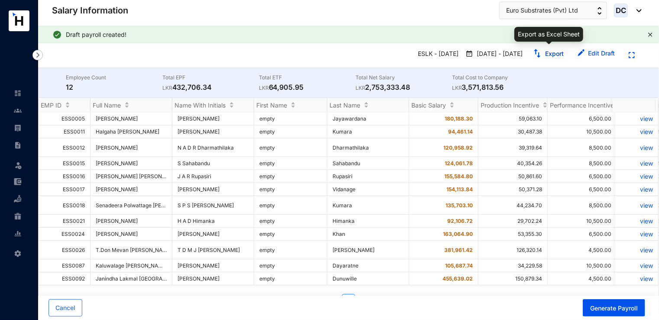 The height and width of the screenshot is (320, 659). I want to click on td: Khan, so click(368, 234).